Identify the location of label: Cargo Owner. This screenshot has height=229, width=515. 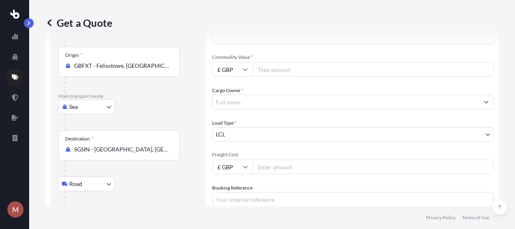
(228, 90).